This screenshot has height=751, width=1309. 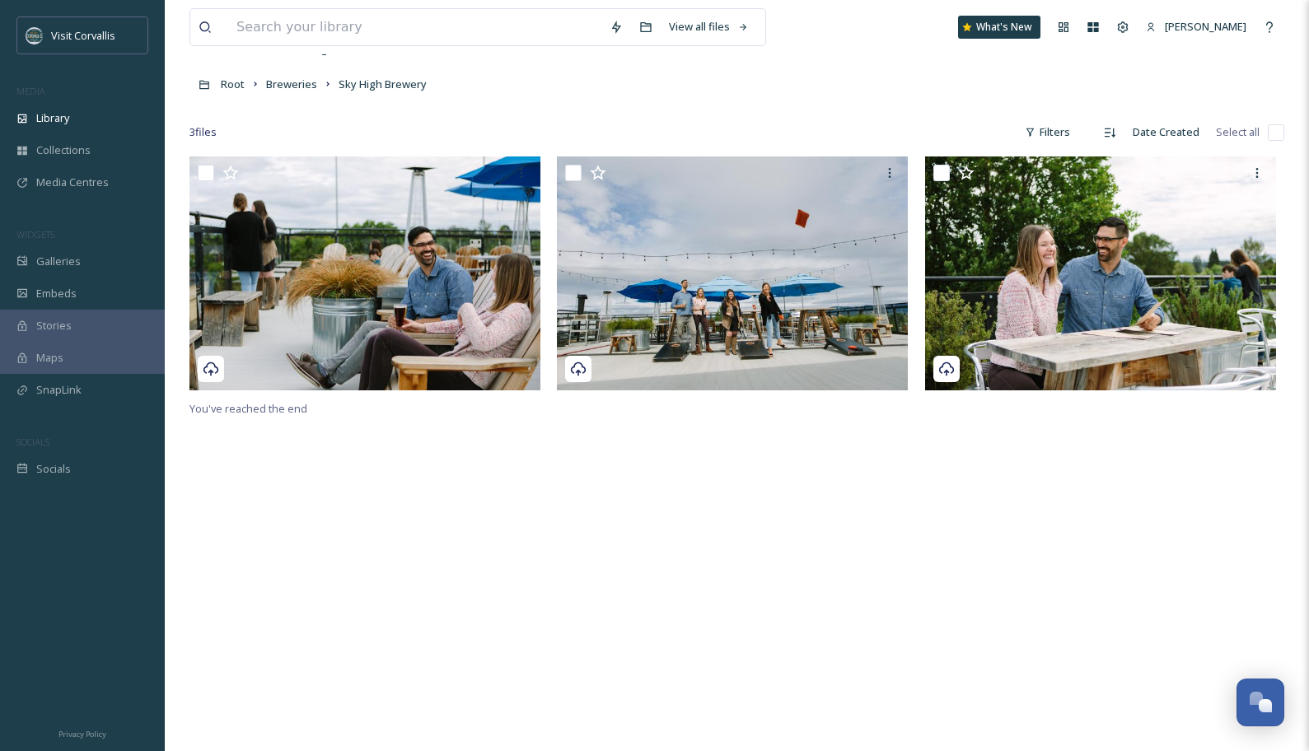 I want to click on span: Media Centres, so click(x=72, y=182).